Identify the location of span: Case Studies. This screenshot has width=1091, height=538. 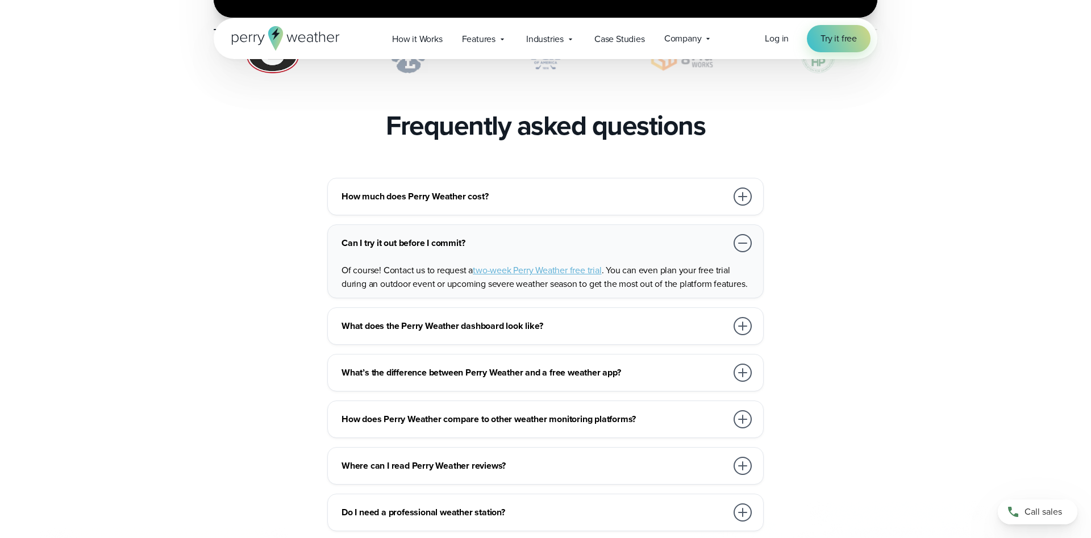
(619, 39).